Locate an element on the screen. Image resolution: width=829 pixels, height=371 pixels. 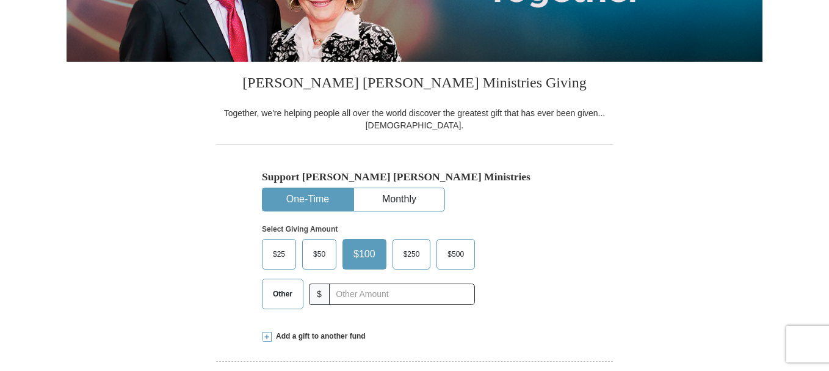
button: One-Time is located at coordinates (308, 199).